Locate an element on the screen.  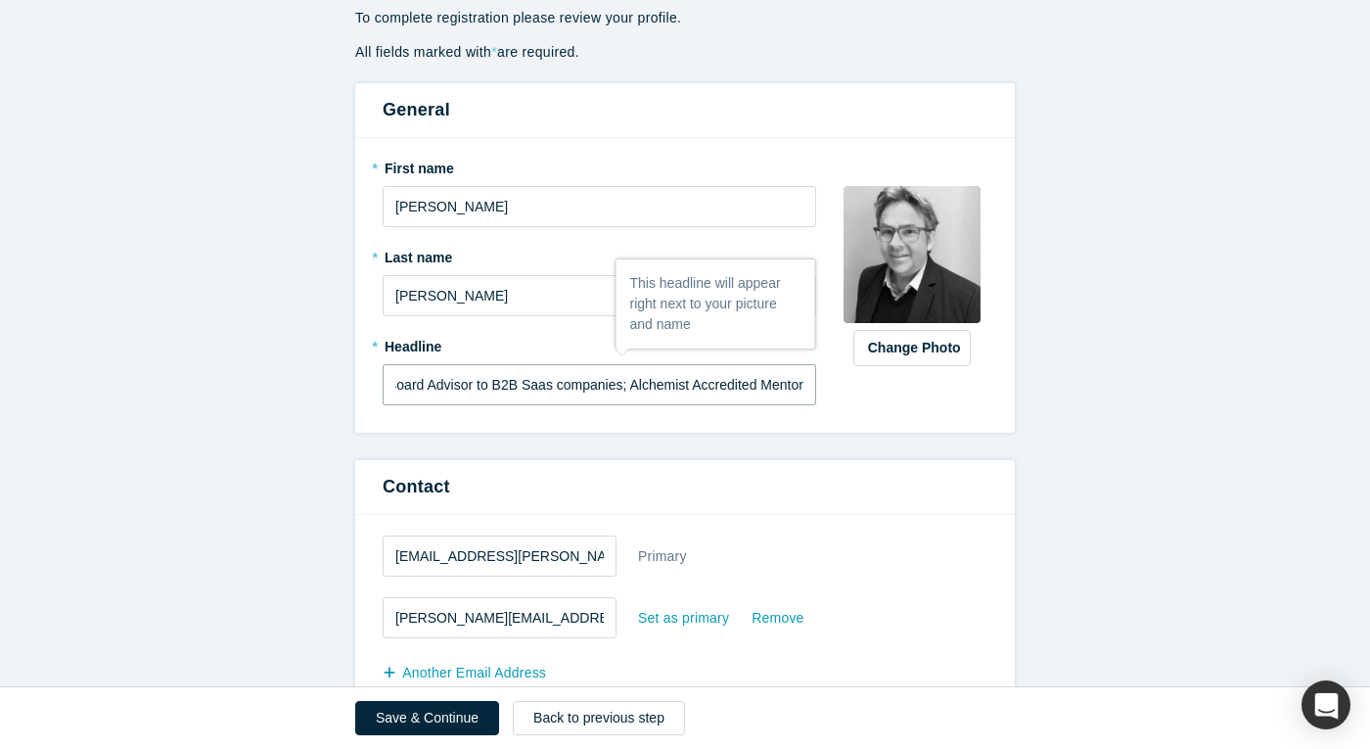
img: Profile user default is located at coordinates (912, 254).